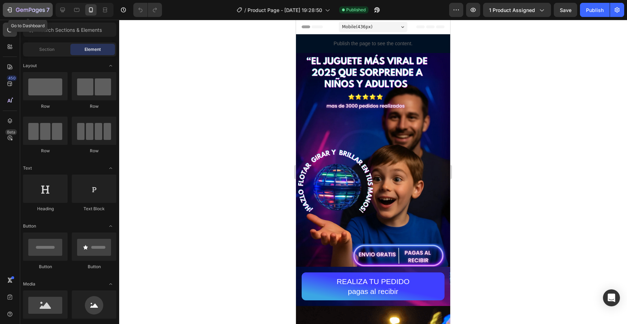 This screenshot has height=324, width=627. What do you see at coordinates (48, 10) in the screenshot?
I see `p: 7` at bounding box center [48, 10].